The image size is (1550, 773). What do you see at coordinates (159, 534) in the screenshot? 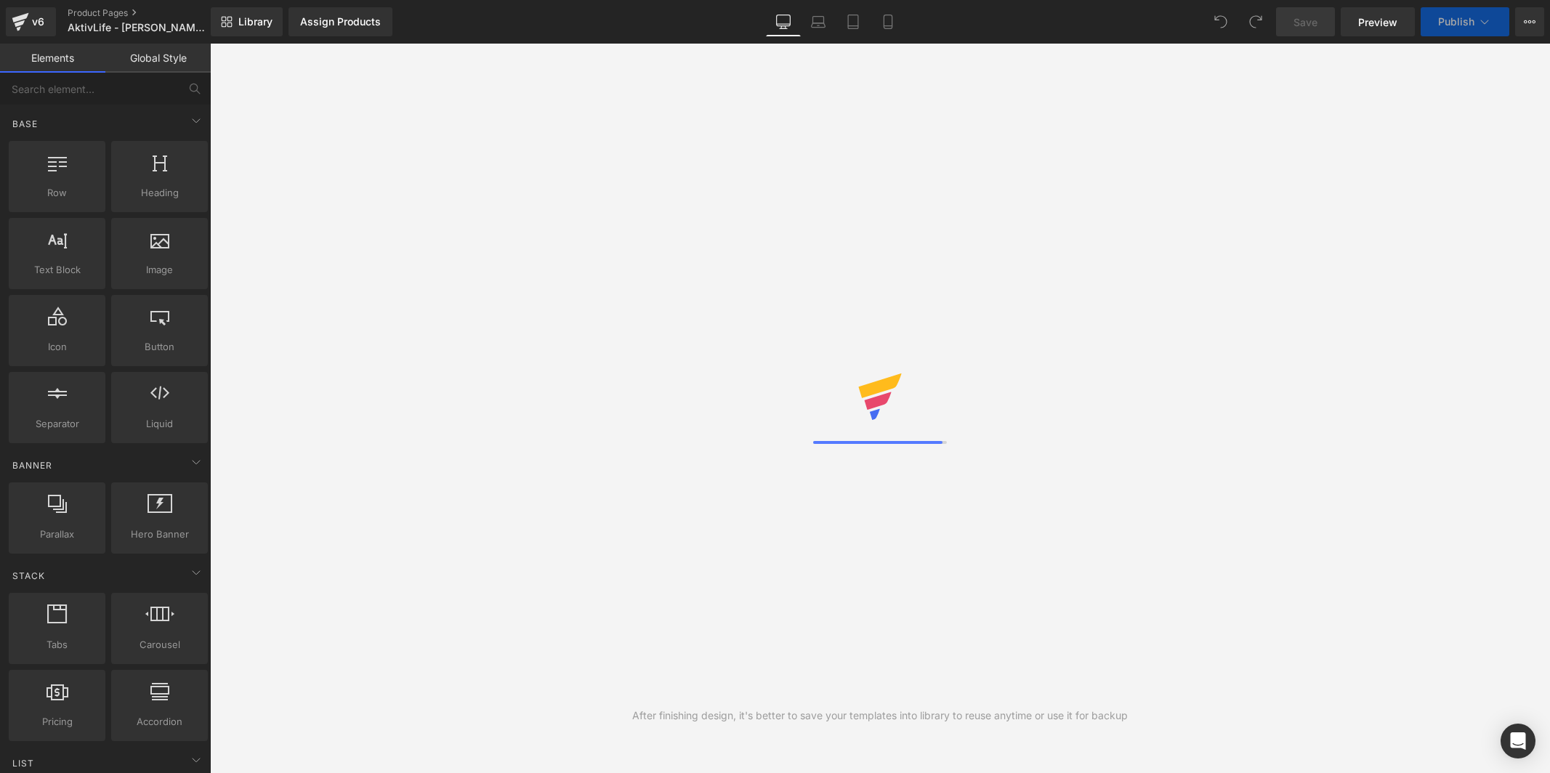
I see `span: Hero Banner` at bounding box center [159, 534].